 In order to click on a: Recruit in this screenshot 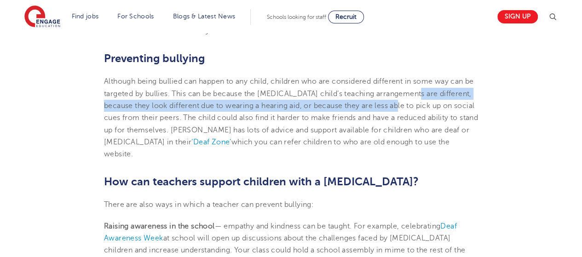, I will do `click(346, 17)`.